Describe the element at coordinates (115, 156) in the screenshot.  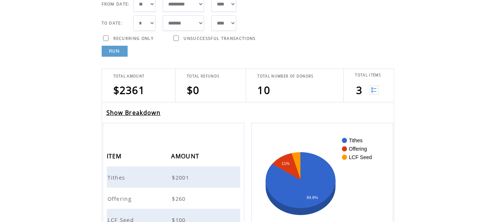
I see `a: ITEM` at that location.